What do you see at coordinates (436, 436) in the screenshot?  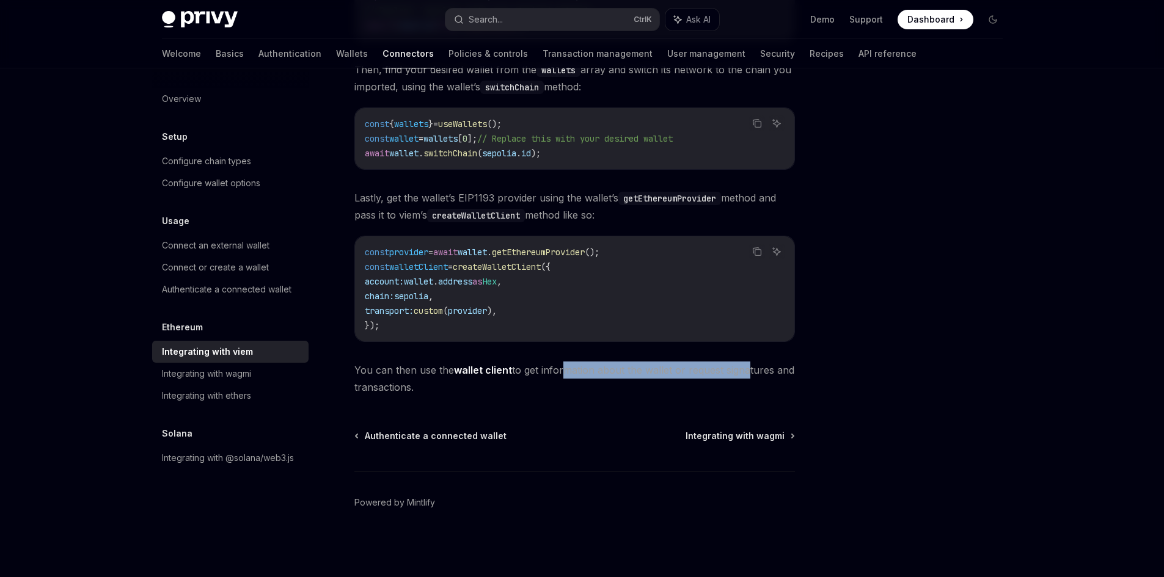 I see `span: Authenticate a connected wallet` at bounding box center [436, 436].